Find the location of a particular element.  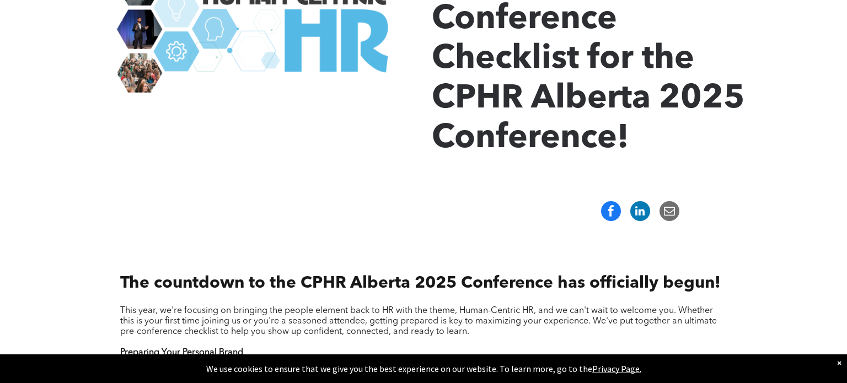

span: The countdown to the CPHR Alberta 2025 Conference has officially begun! is located at coordinates (420, 283).